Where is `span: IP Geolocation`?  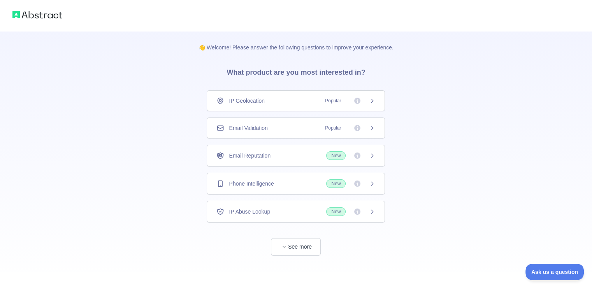
span: IP Geolocation is located at coordinates (247, 101).